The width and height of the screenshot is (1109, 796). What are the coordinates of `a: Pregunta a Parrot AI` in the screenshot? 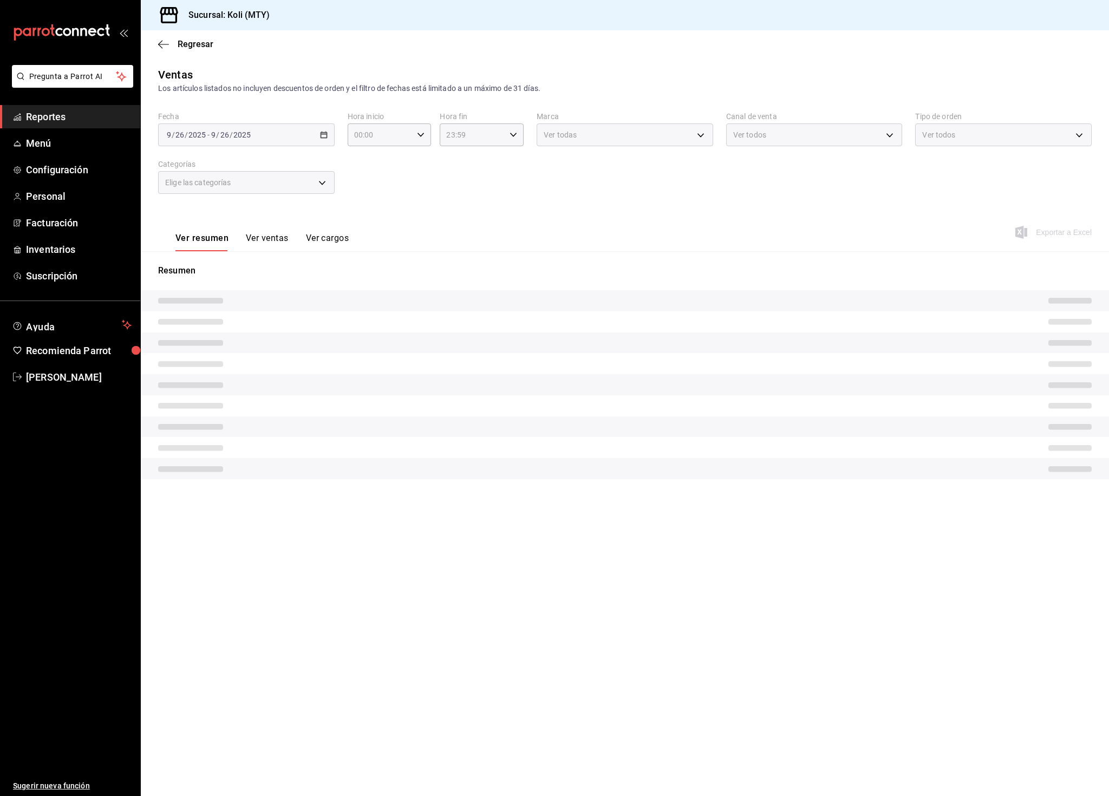 It's located at (70, 84).